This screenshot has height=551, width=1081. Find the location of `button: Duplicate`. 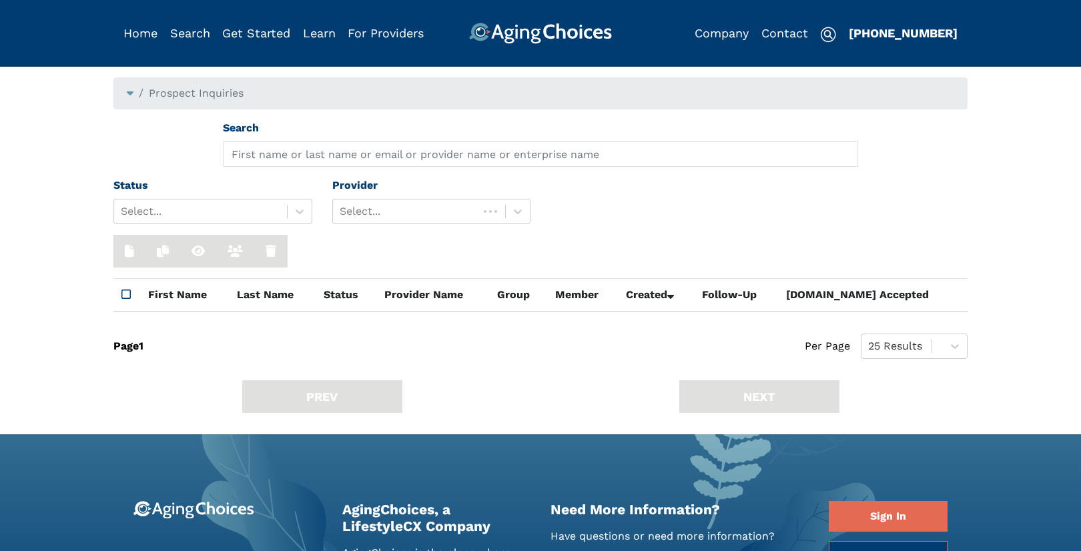

button: Duplicate is located at coordinates (163, 251).